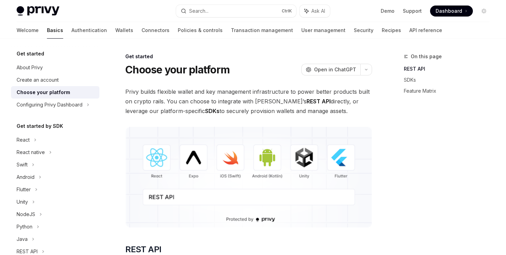 This screenshot has height=255, width=506. I want to click on a: About Privy, so click(55, 68).